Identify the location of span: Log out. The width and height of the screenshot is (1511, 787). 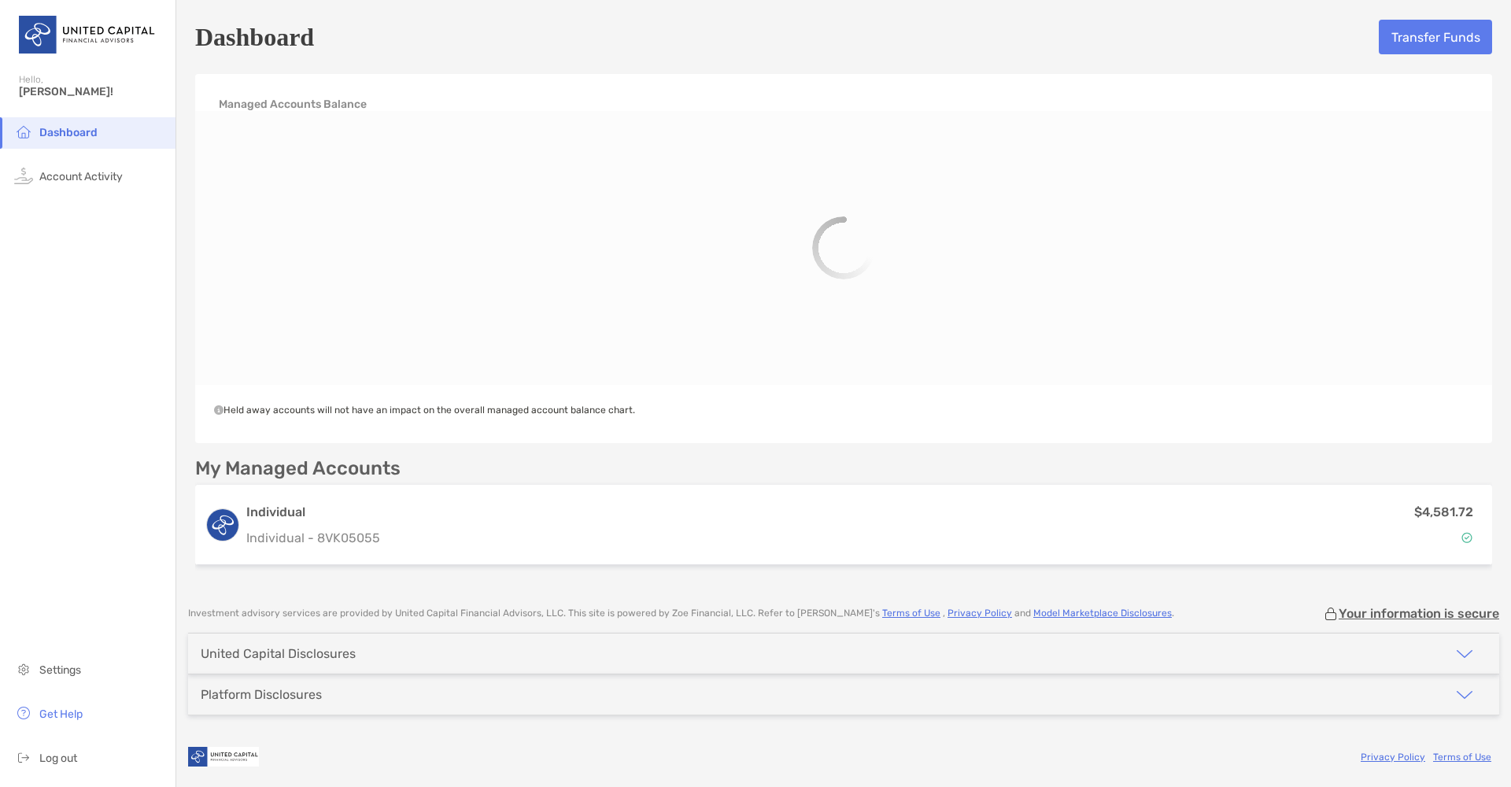
(58, 758).